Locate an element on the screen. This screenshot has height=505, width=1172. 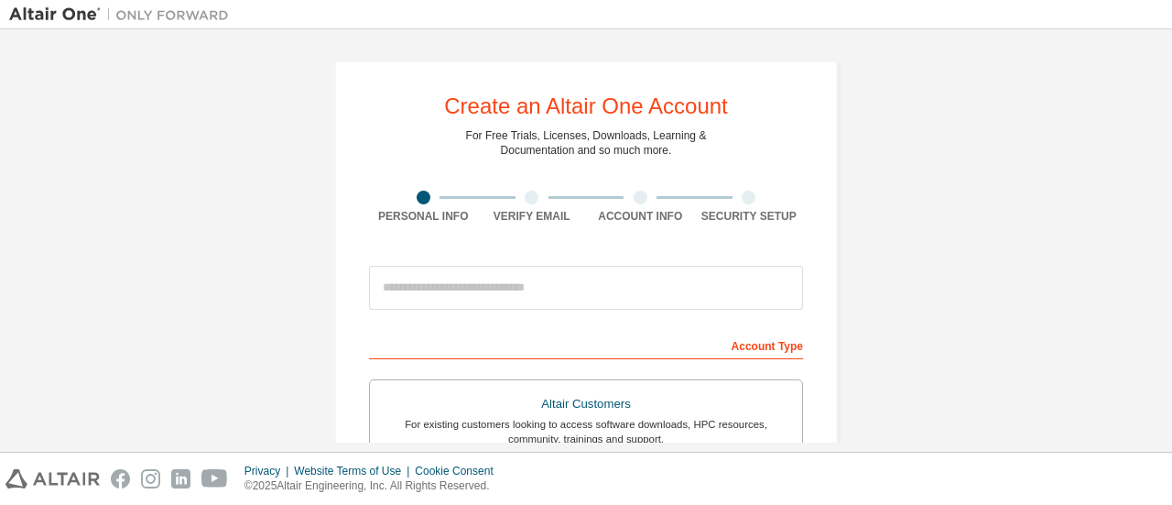
div: Privacy is located at coordinates (269, 471).